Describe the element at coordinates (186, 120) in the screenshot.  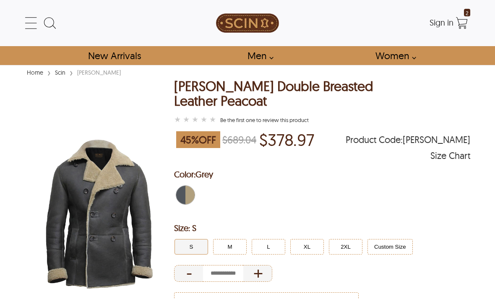
I see `label: 2 rating` at that location.